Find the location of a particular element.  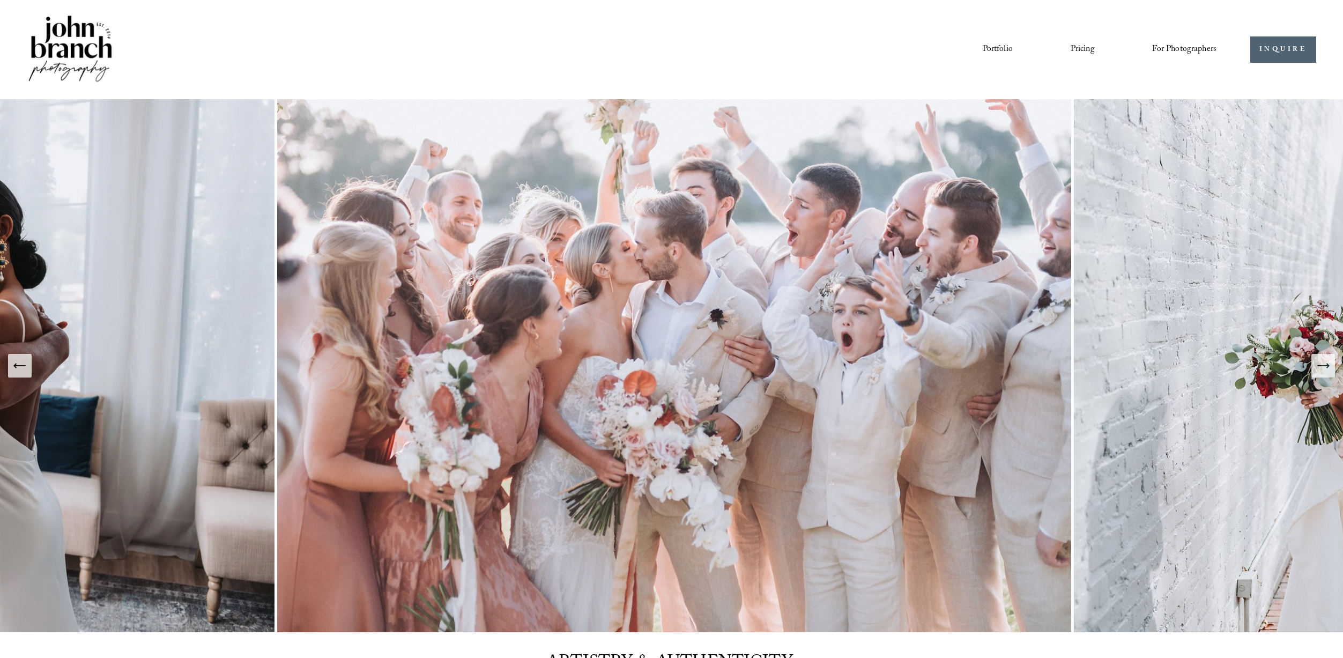

a: Portfolio is located at coordinates (998, 49).